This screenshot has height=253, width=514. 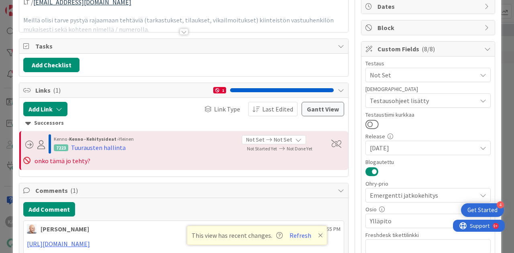 What do you see at coordinates (428, 115) in the screenshot?
I see `div: Testaustiimi kurkkaa` at bounding box center [428, 115].